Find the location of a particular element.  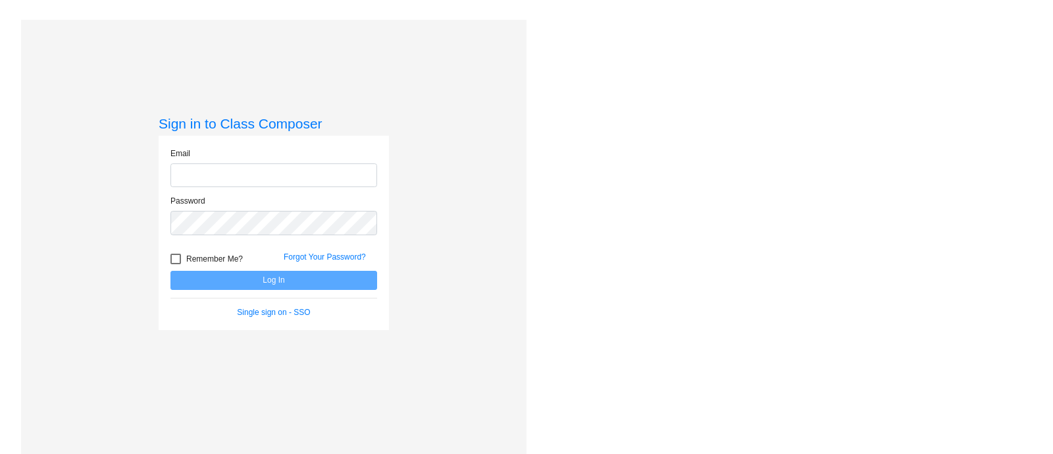

a: Forgot Your Password? is located at coordinates (325, 257).